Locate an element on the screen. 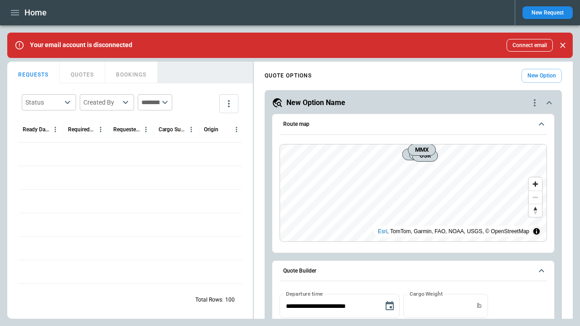  button: REQUESTS is located at coordinates (34, 73).